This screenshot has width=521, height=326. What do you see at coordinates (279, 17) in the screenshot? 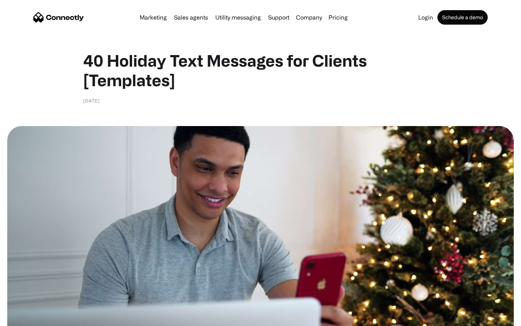
I see `a: Support` at bounding box center [279, 17].